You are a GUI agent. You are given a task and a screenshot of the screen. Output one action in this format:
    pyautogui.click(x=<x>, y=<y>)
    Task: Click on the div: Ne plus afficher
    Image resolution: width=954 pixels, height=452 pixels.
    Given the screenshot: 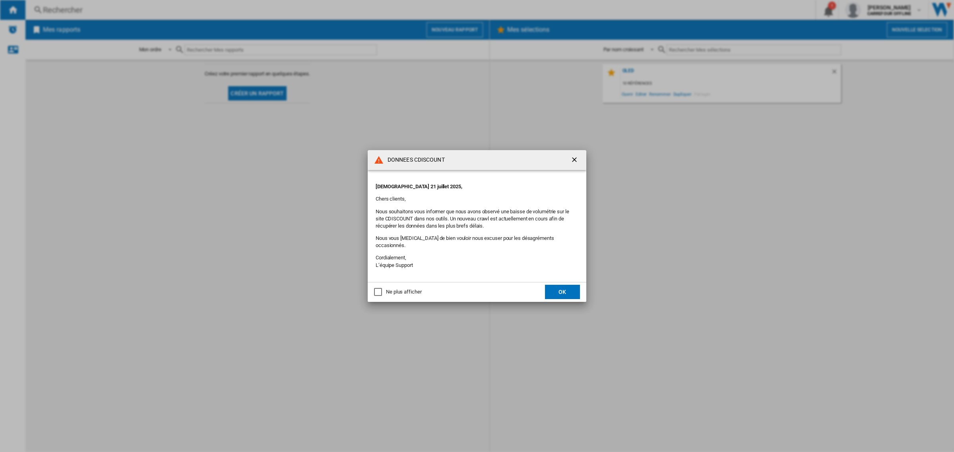 What is the action you would take?
    pyautogui.click(x=403, y=292)
    